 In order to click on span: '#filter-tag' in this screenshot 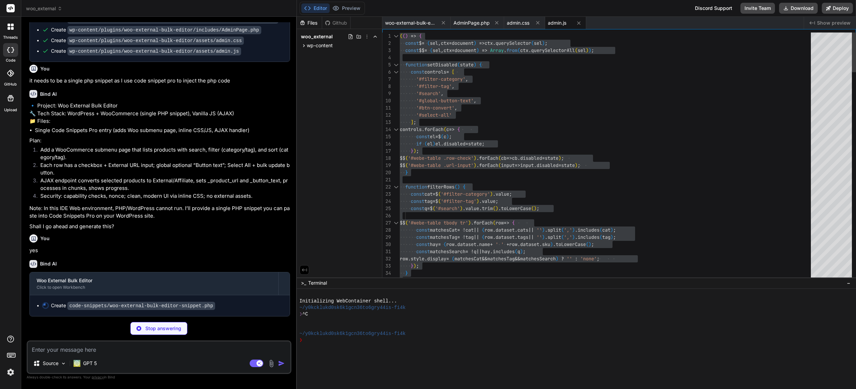, I will do `click(458, 201)`.